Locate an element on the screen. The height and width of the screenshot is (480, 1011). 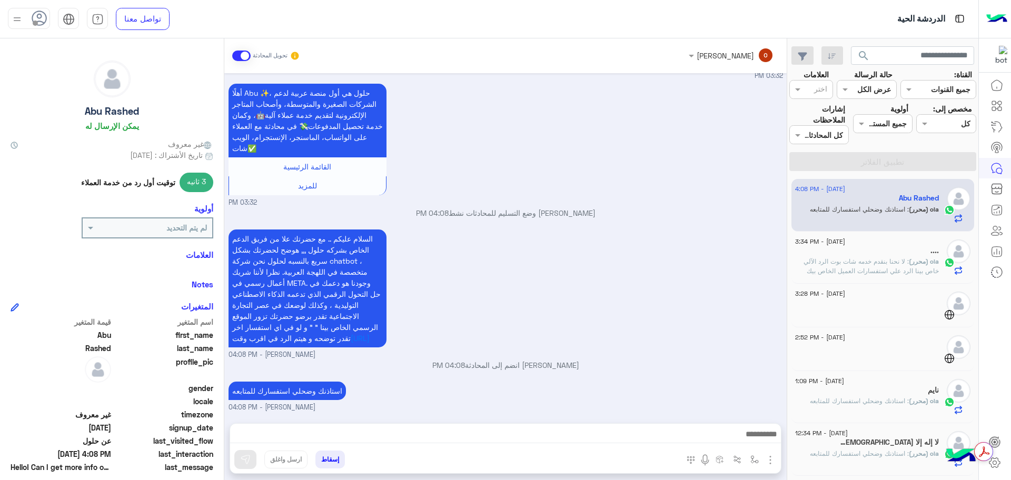
img: profile is located at coordinates (17, 19).